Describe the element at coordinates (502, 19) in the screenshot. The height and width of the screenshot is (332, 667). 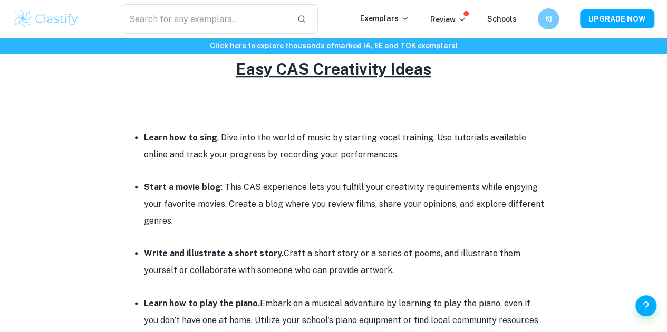
I see `a: Schools` at that location.